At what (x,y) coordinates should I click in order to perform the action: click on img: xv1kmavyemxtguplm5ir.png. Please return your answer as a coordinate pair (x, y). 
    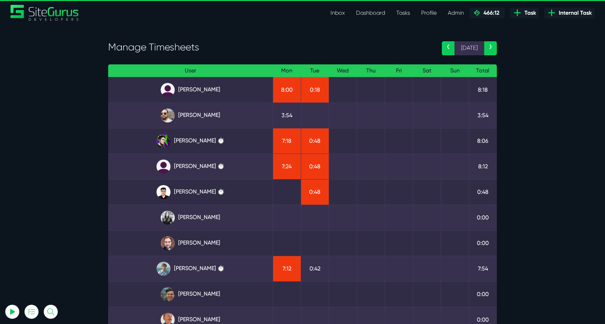
    Looking at the image, I should click on (163, 192).